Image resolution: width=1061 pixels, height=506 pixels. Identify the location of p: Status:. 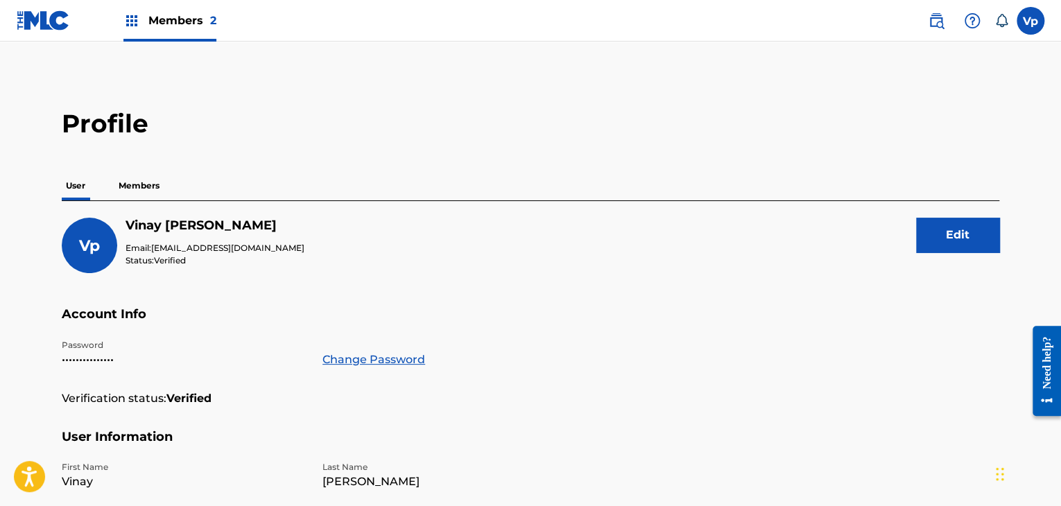
(215, 261).